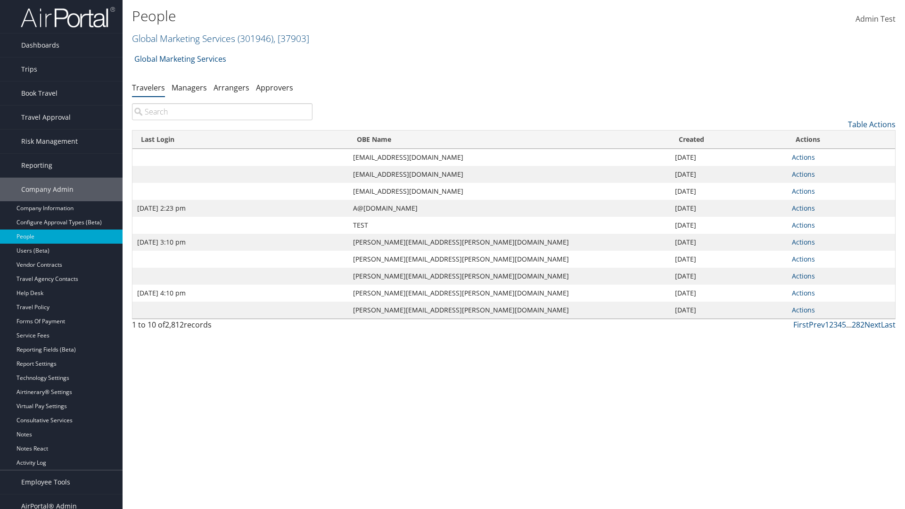  I want to click on a: 2, so click(831, 325).